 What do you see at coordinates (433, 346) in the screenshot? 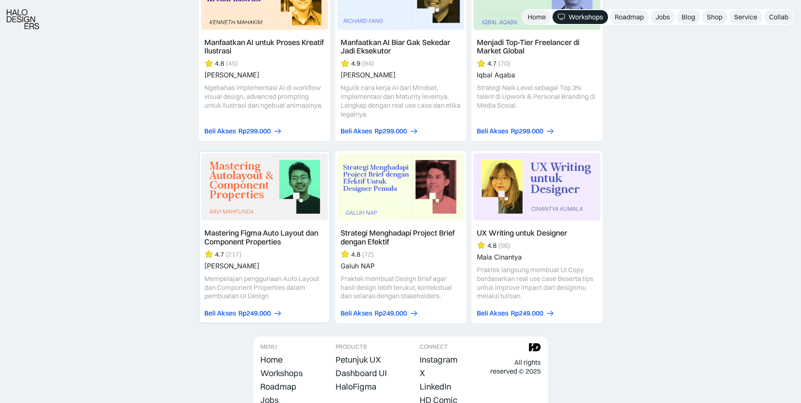
I see `div: CONNECT` at bounding box center [433, 346].